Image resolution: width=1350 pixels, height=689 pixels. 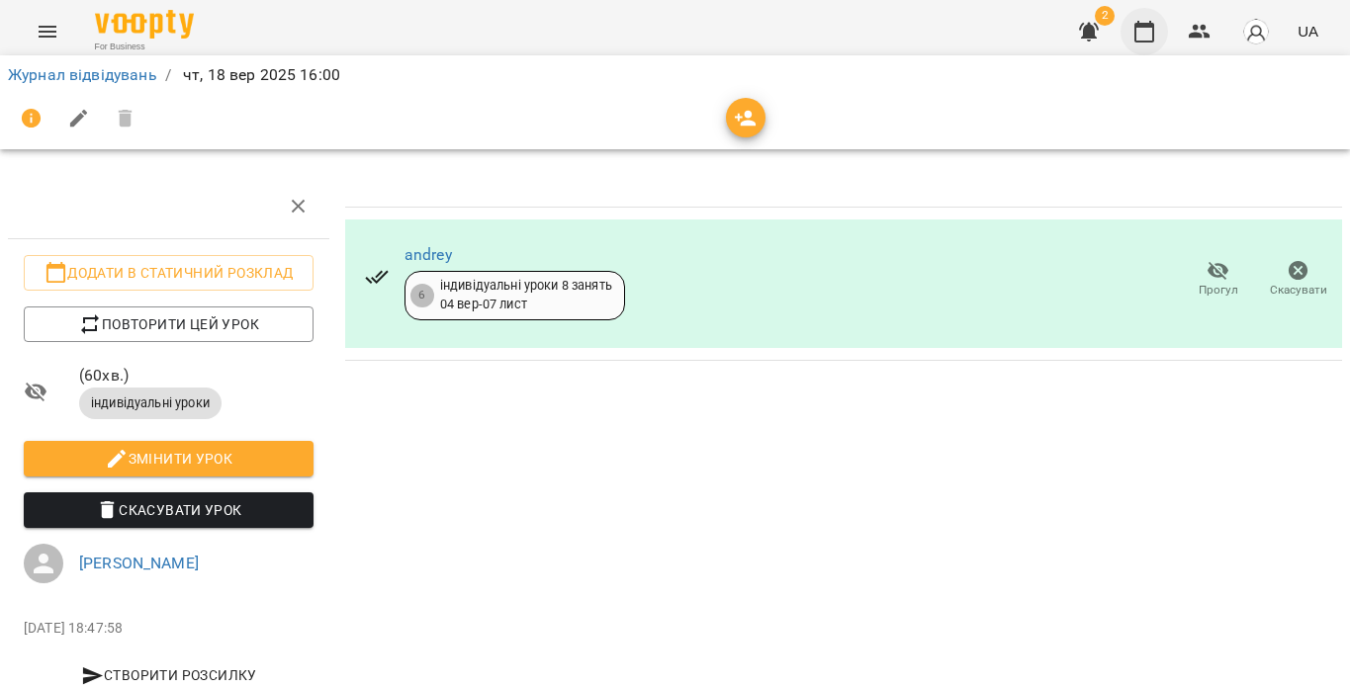 What do you see at coordinates (1256, 32) in the screenshot?
I see `img: avatar_s.png` at bounding box center [1256, 32].